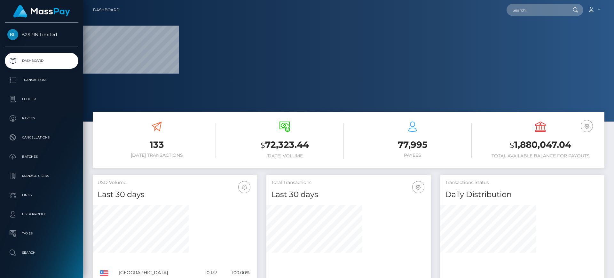 The image size is (614, 278). What do you see at coordinates (175, 183) in the screenshot?
I see `h5: USD Volume` at bounding box center [175, 183].